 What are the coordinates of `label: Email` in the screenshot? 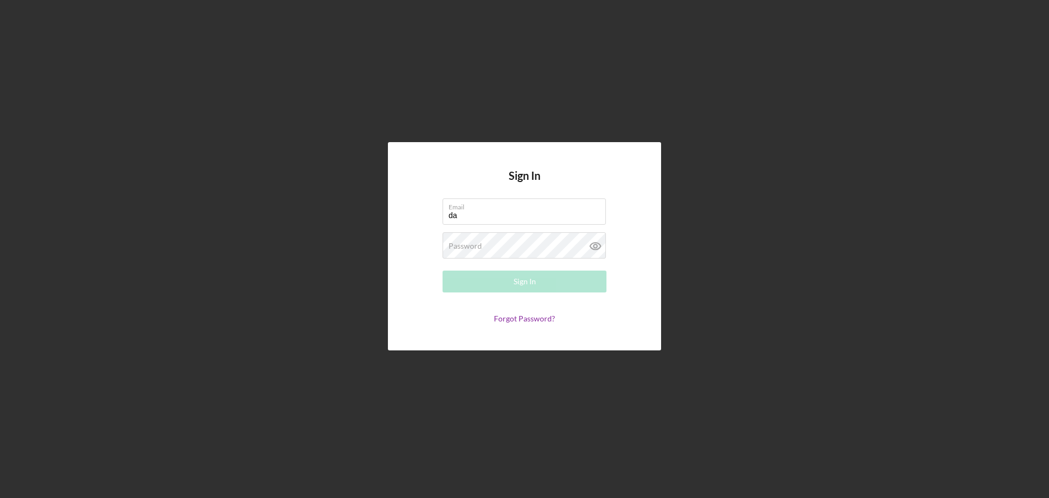 It's located at (527, 205).